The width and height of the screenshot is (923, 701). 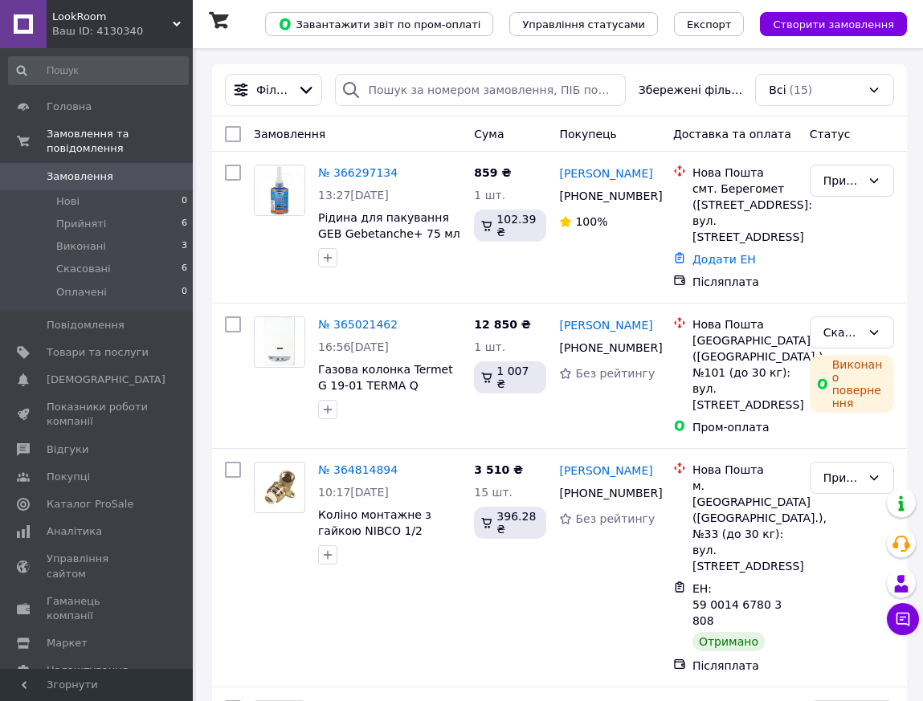 What do you see at coordinates (498, 470) in the screenshot?
I see `span: 3 510 ₴` at bounding box center [498, 470].